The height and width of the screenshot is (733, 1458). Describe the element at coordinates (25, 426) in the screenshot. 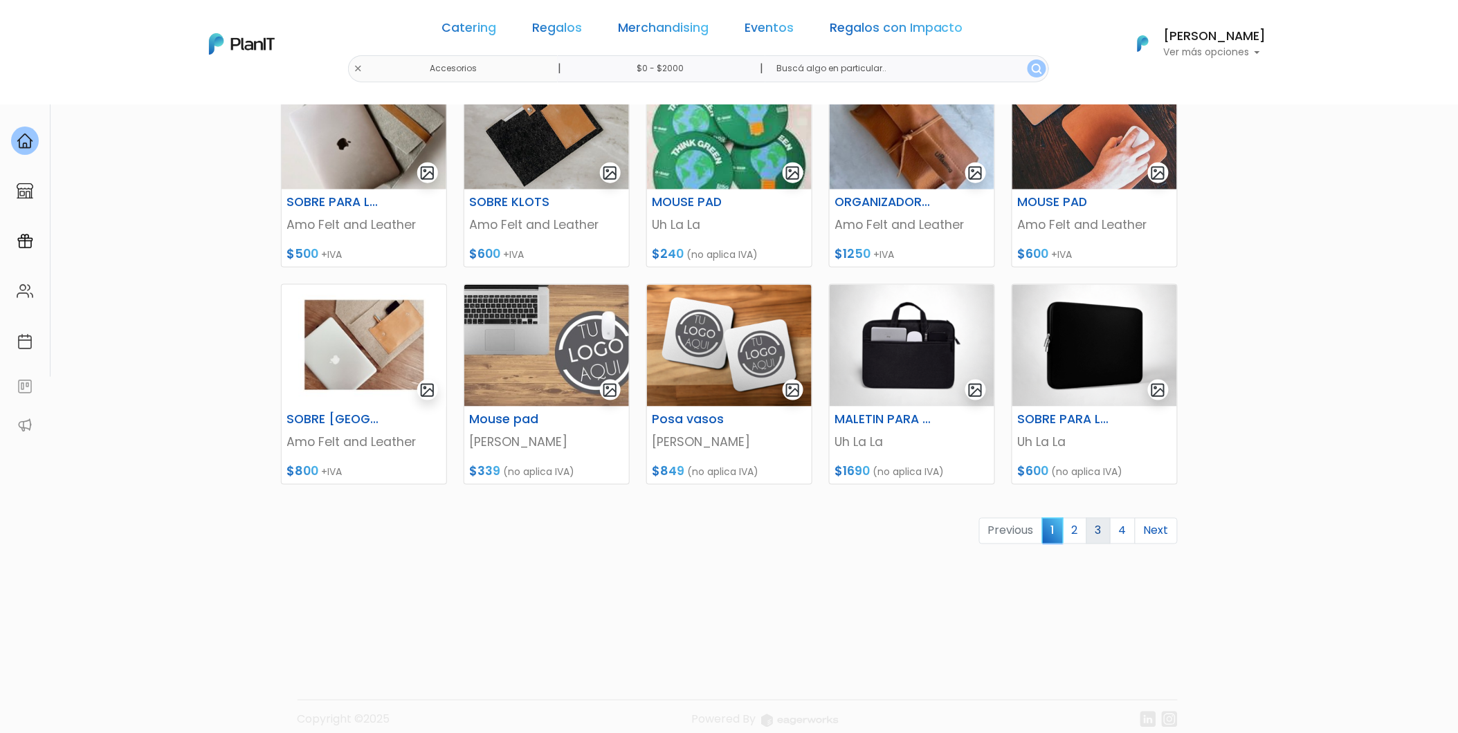

I see `img: partners-52edf745621dab592f3b2c58e3bca9d71375a7ef29c3b500c9f145b62cc070d4.svg` at that location.